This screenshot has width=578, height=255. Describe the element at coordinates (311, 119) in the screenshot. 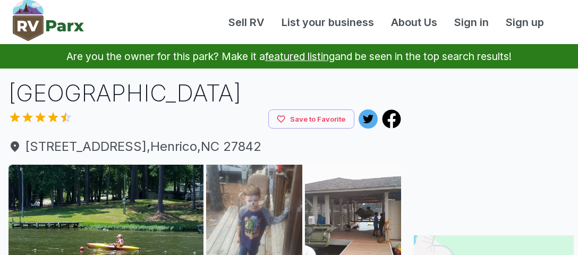

I see `button: Save to Favorite` at that location.